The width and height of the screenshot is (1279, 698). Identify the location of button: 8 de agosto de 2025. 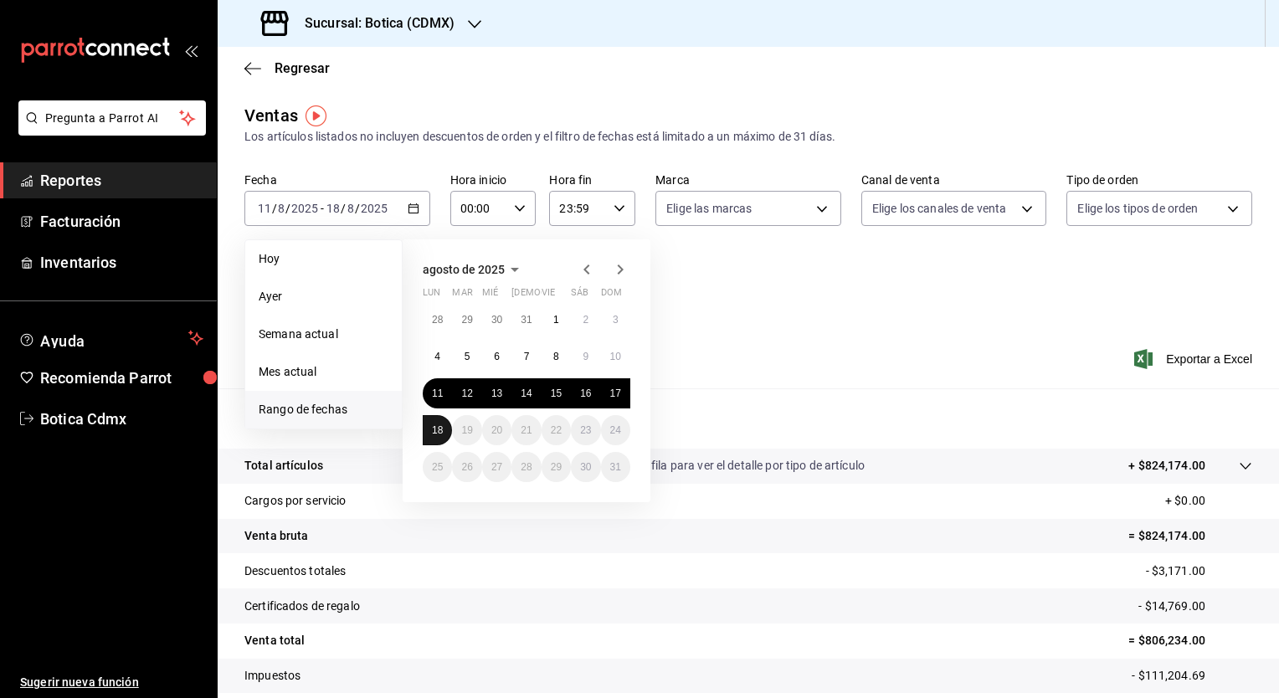
(556, 357).